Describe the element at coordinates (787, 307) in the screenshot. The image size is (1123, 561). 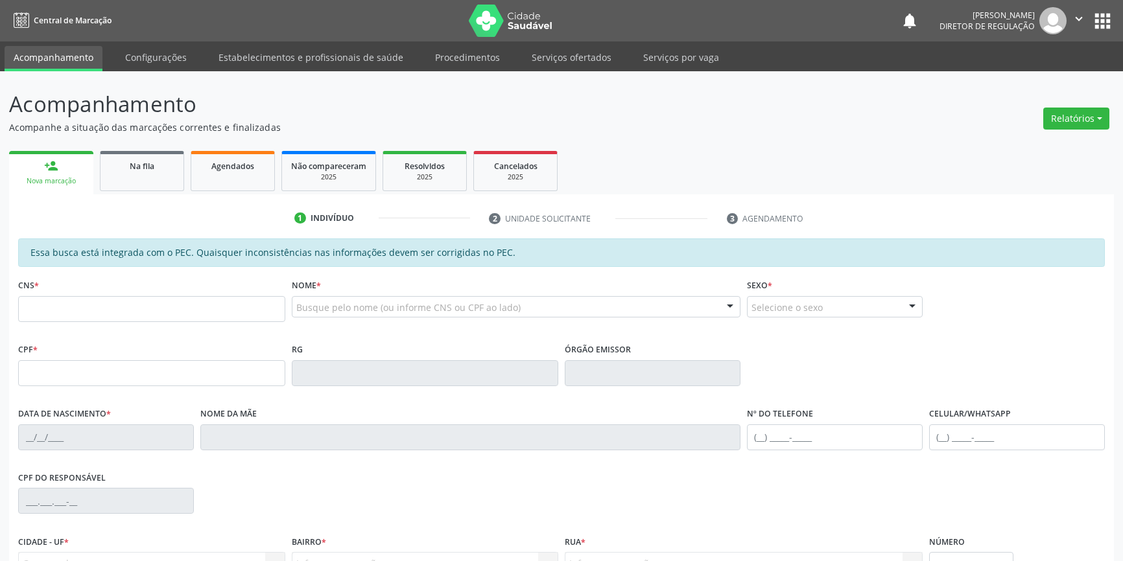
I see `span: Selecione o sexo` at that location.